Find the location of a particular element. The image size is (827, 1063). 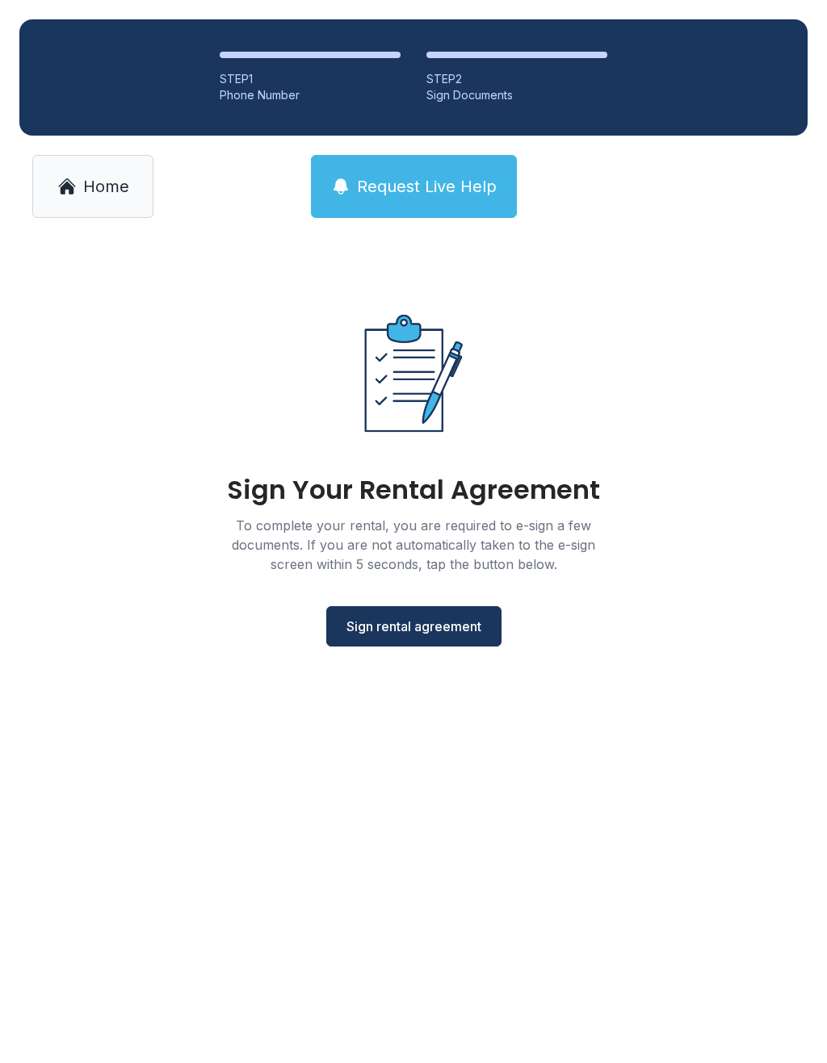

div: To complete your rental, you are required to e-sign a few documents. If you are not automatically... is located at coordinates (413, 545).